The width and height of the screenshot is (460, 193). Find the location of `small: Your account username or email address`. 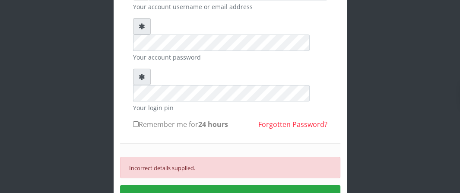

small: Your account username or email address is located at coordinates (230, 6).